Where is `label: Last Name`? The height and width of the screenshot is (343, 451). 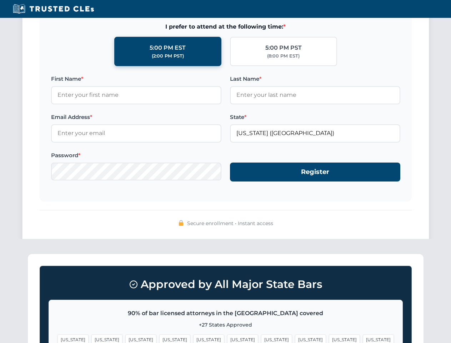 label: Last Name is located at coordinates (315, 79).